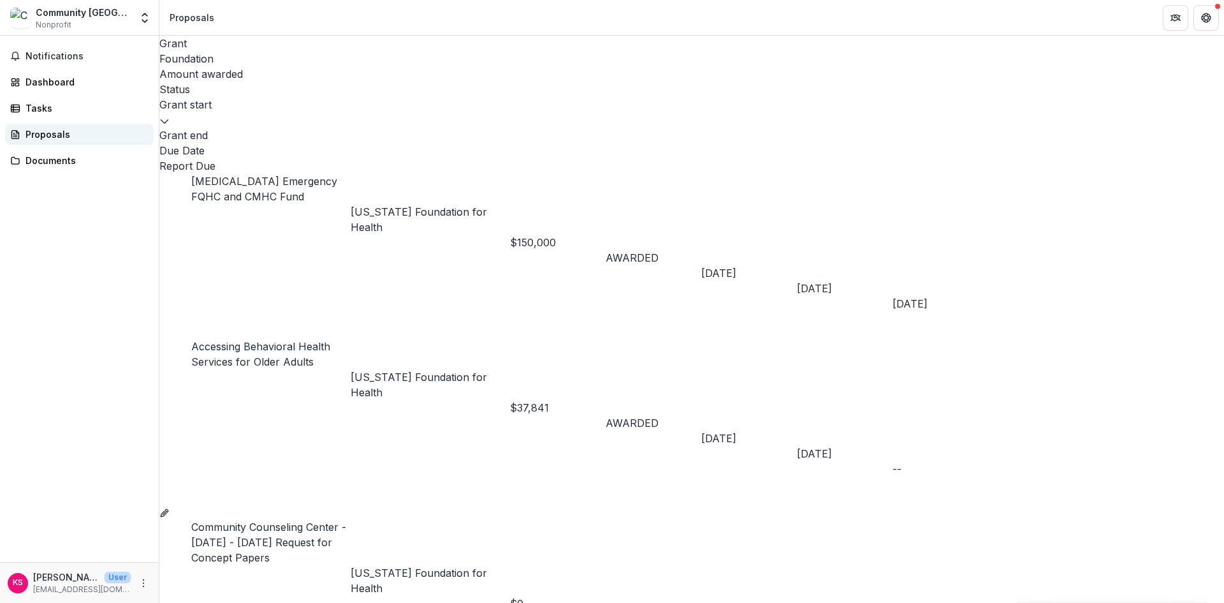 The width and height of the screenshot is (1224, 603). Describe the element at coordinates (692, 151) in the screenshot. I see `div: Due Date` at that location.